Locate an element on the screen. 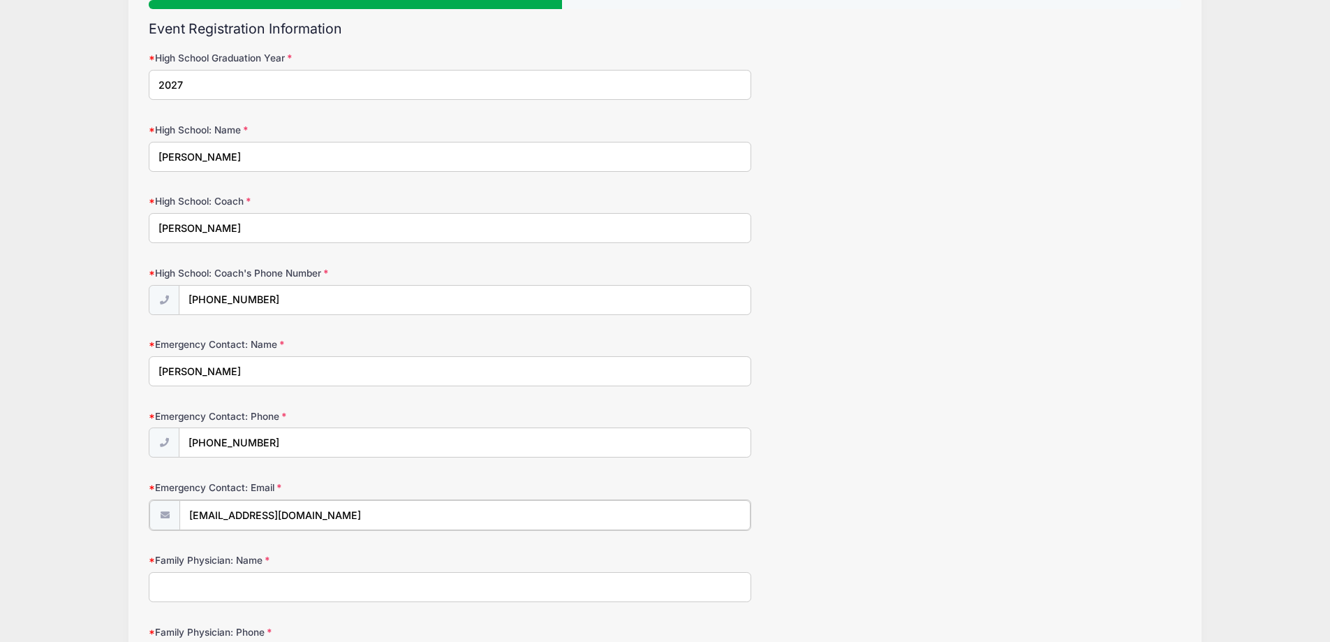 This screenshot has width=1330, height=642. label: Emergency Contact: Phone is located at coordinates (320, 416).